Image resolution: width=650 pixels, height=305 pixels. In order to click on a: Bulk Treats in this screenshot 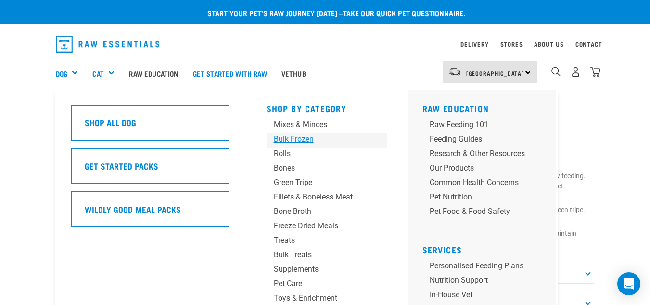, I will do `click(327, 256)`.